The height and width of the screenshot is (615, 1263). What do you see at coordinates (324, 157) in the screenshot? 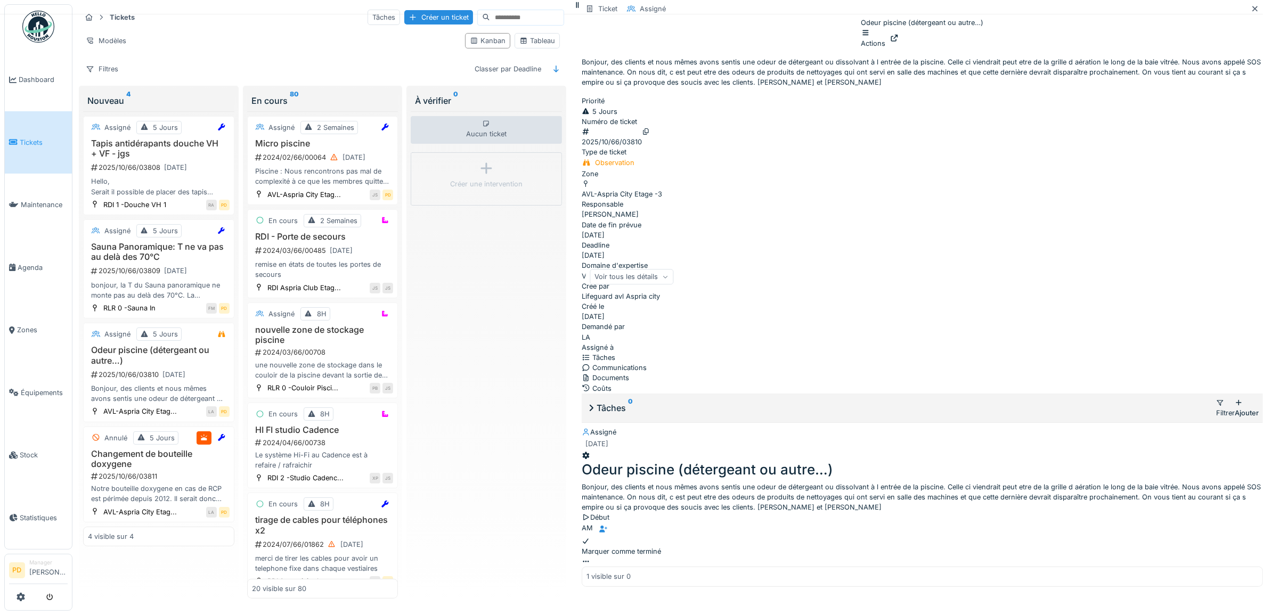
I see `div: 2024/02/66/00064` at bounding box center [324, 157].